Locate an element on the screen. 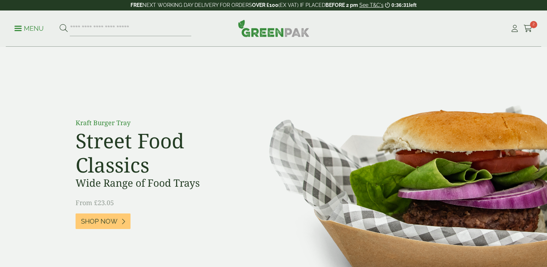  img: GreenPak Supplies is located at coordinates (274, 28).